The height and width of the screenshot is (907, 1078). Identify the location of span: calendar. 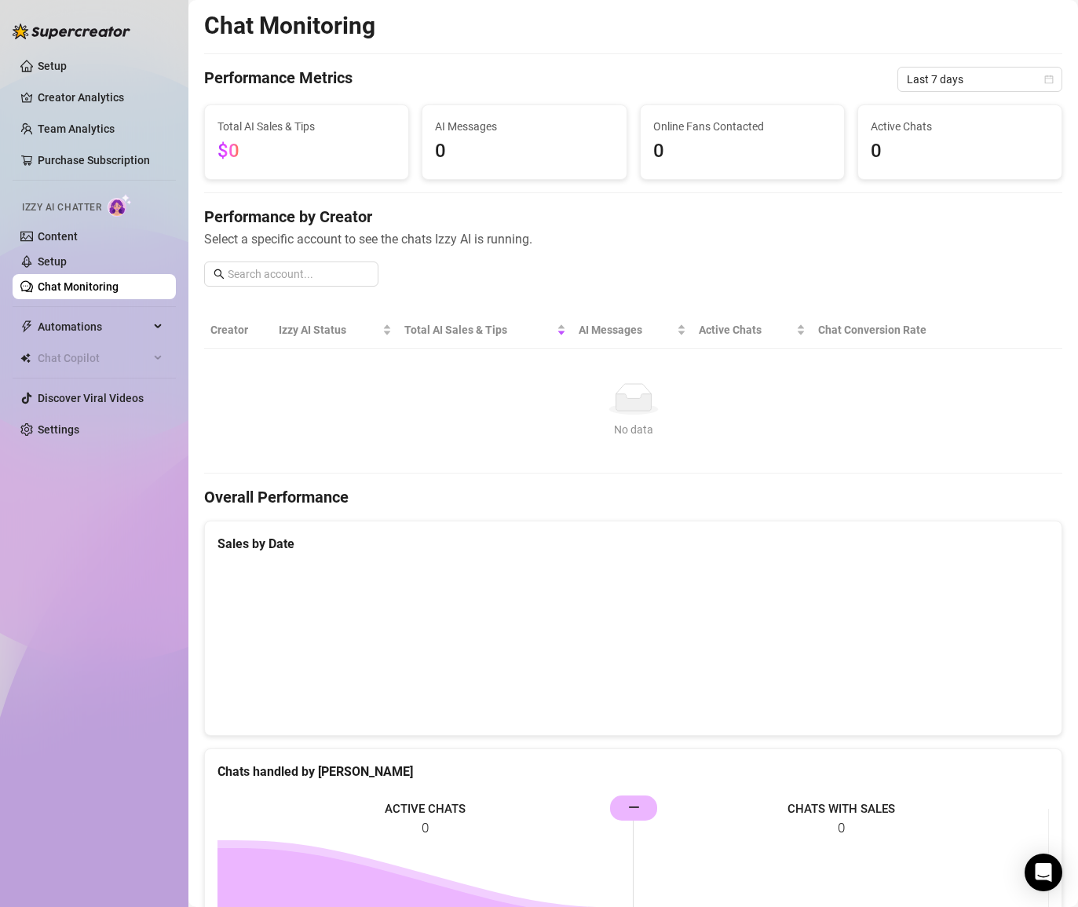
(1049, 79).